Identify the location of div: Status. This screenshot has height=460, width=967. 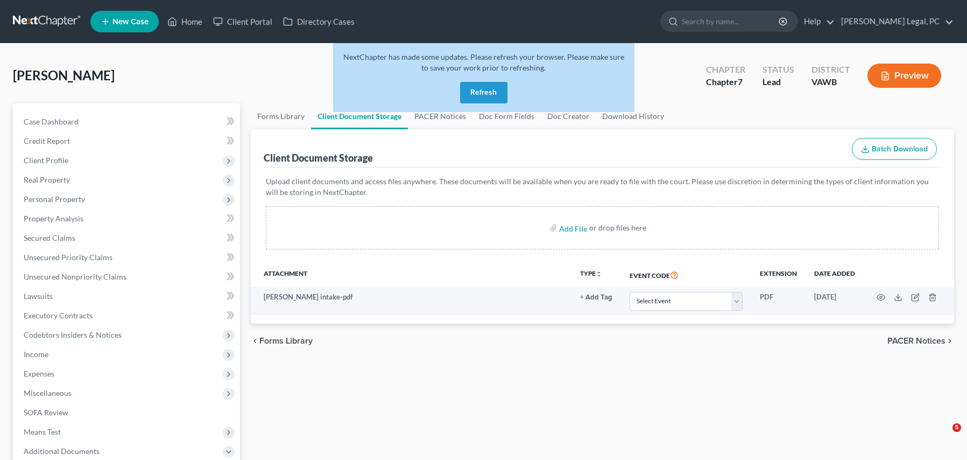
(778, 69).